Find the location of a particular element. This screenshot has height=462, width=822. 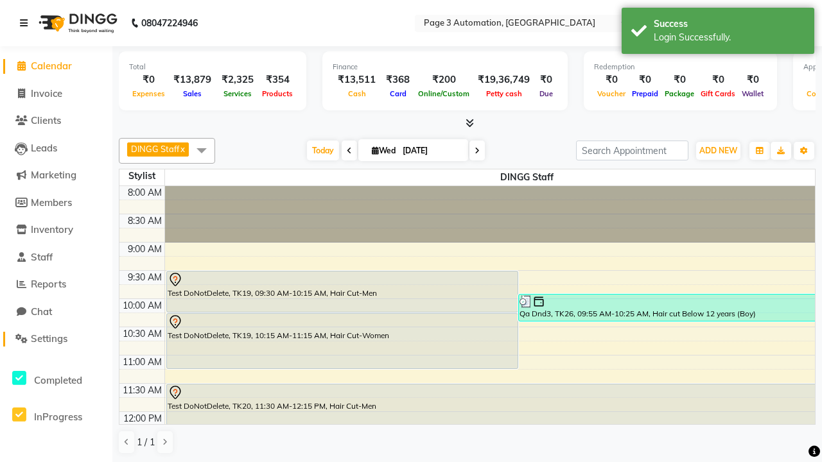

div: 8:30 AM is located at coordinates (144, 221).